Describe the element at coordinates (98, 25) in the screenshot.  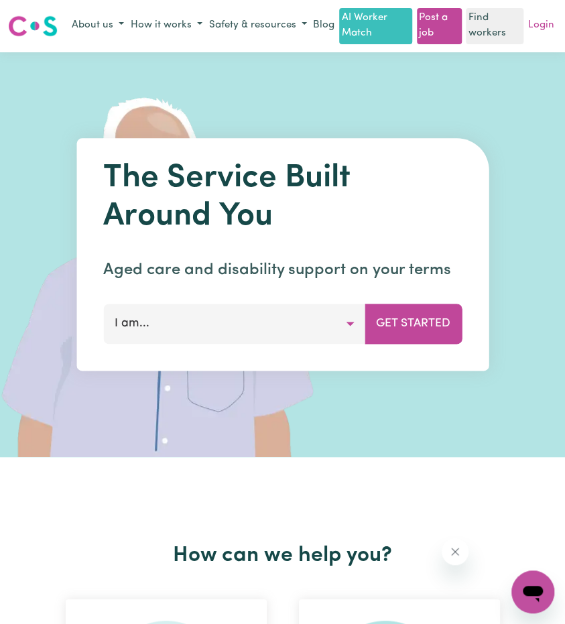
I see `button: About us` at that location.